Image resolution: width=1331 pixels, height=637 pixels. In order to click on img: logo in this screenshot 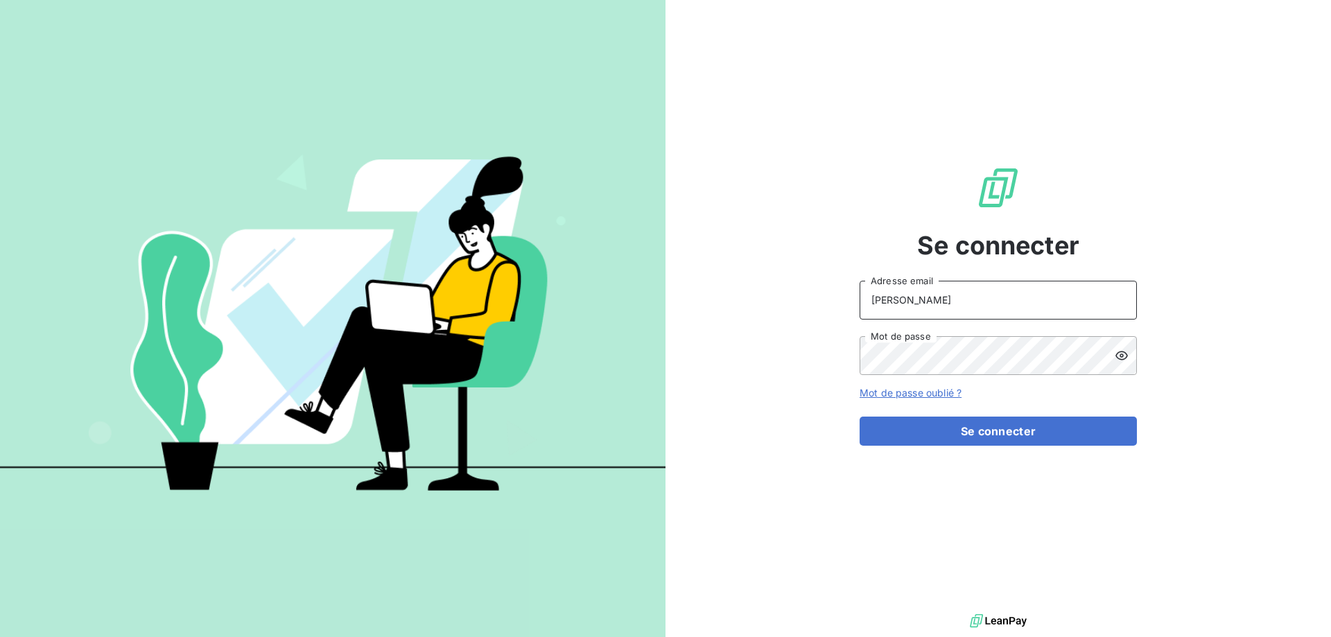, I will do `click(998, 621)`.